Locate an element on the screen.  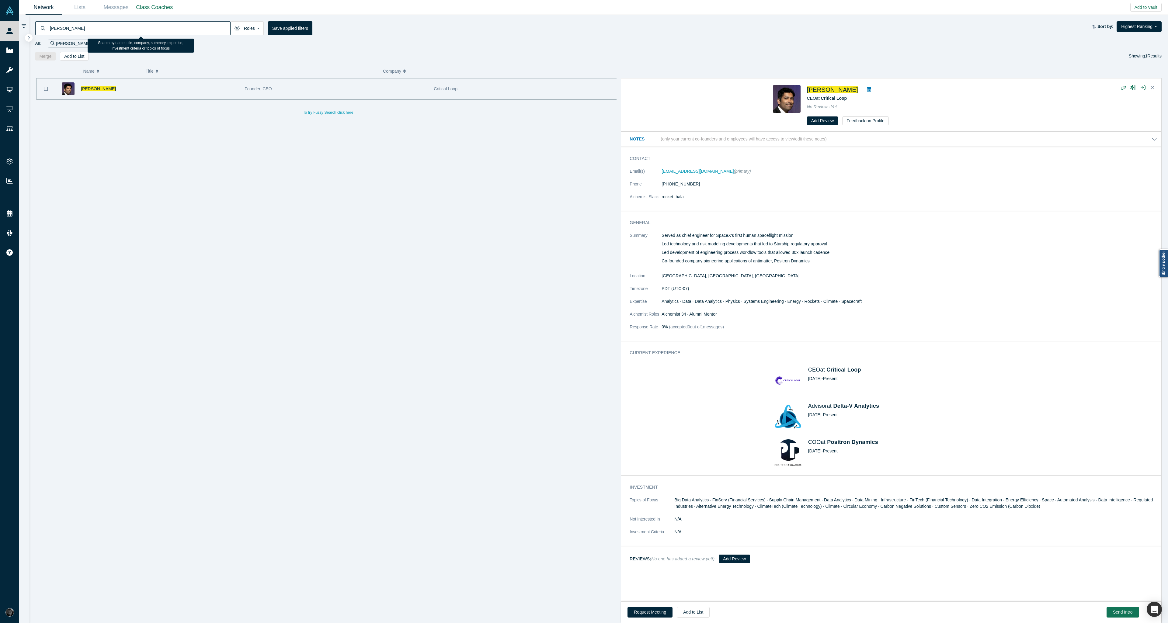
span: Results is located at coordinates (1153, 56).